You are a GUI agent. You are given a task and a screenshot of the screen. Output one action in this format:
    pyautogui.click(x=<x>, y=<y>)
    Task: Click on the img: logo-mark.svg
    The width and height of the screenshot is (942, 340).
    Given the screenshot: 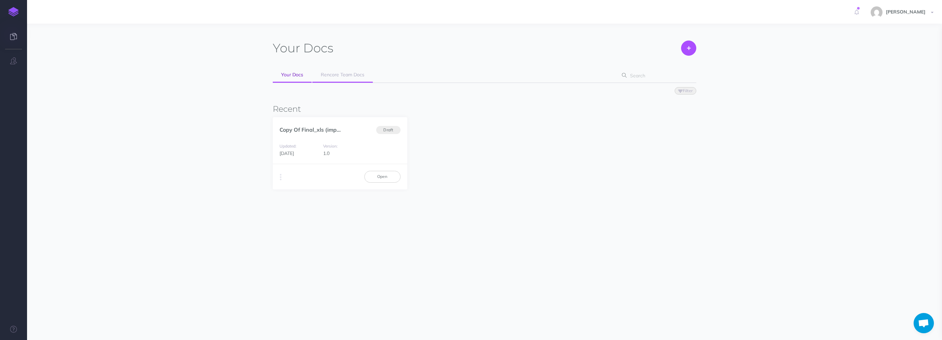 What is the action you would take?
    pyautogui.click(x=14, y=12)
    